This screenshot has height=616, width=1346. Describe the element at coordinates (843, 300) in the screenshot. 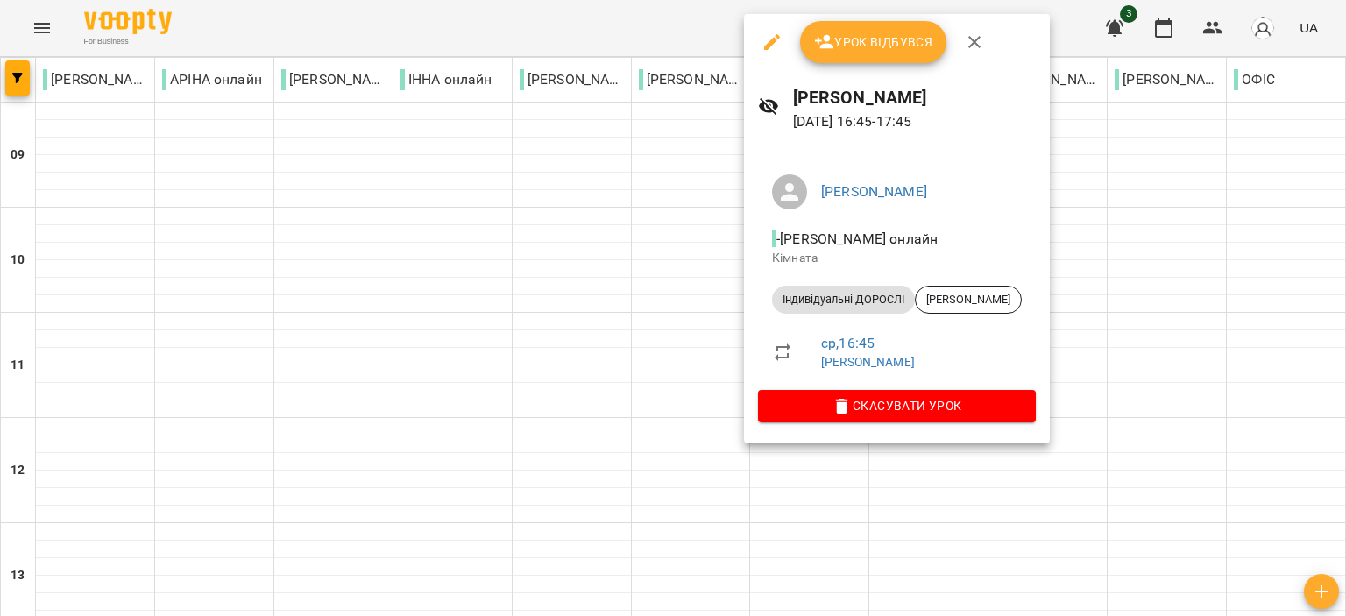

I see `span: Індивідуальні ДОРОСЛІ` at that location.